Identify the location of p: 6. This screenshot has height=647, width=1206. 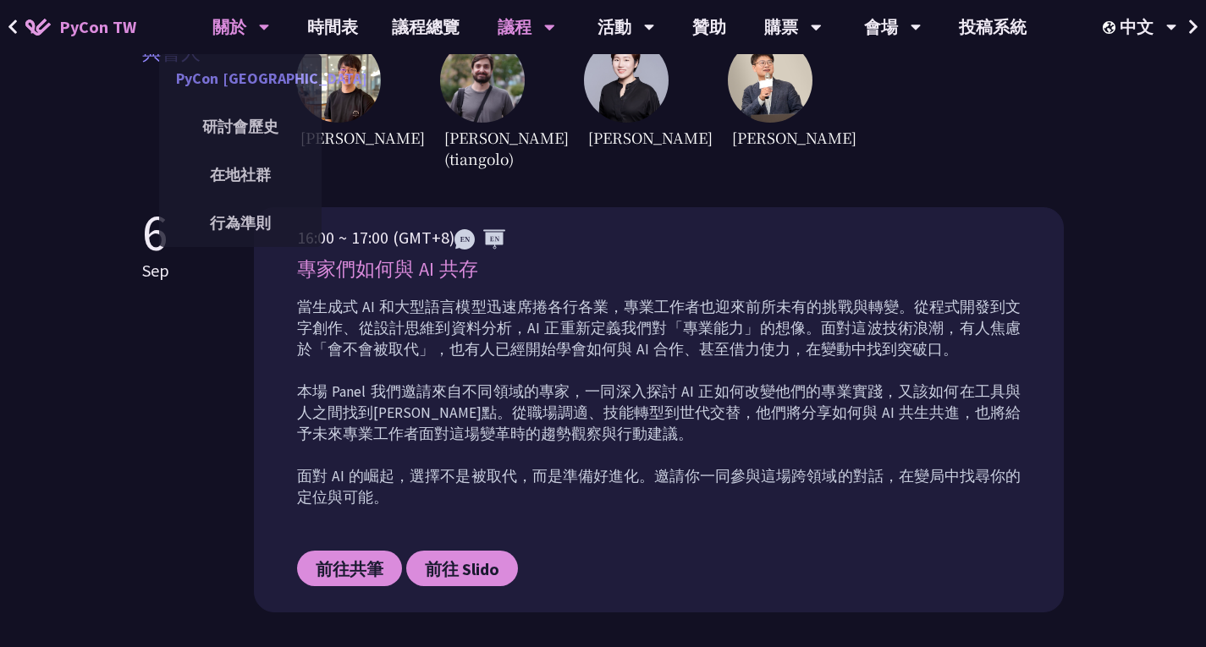
(156, 233).